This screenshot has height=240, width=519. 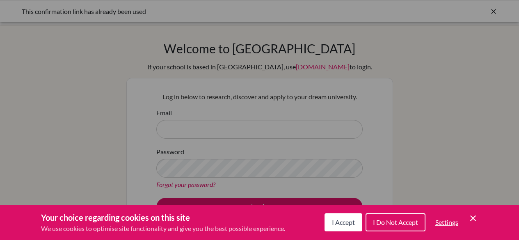 I want to click on span: Settings, so click(x=447, y=222).